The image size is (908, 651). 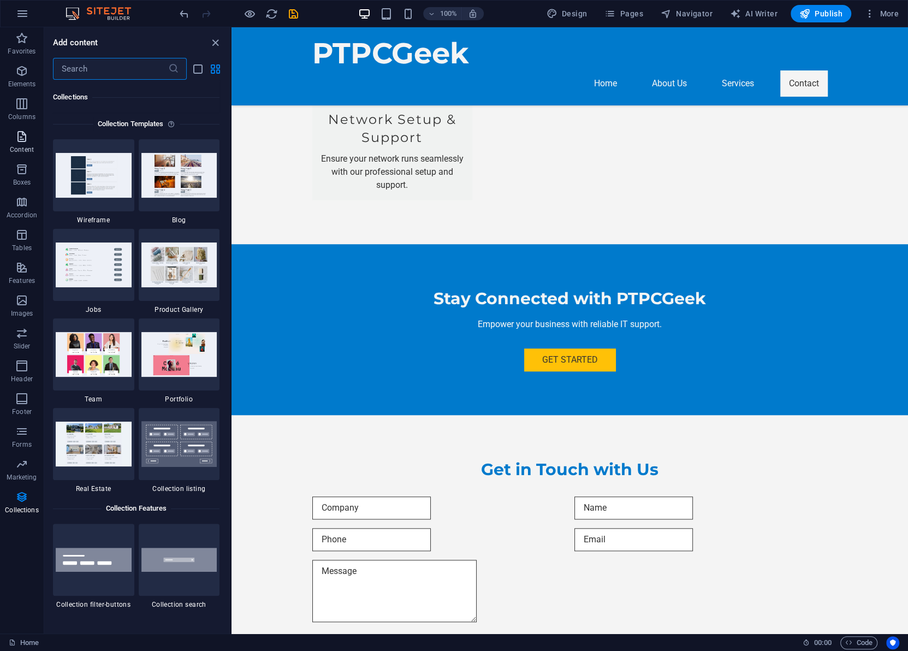 What do you see at coordinates (93, 361) in the screenshot?
I see `div: Team` at bounding box center [93, 361].